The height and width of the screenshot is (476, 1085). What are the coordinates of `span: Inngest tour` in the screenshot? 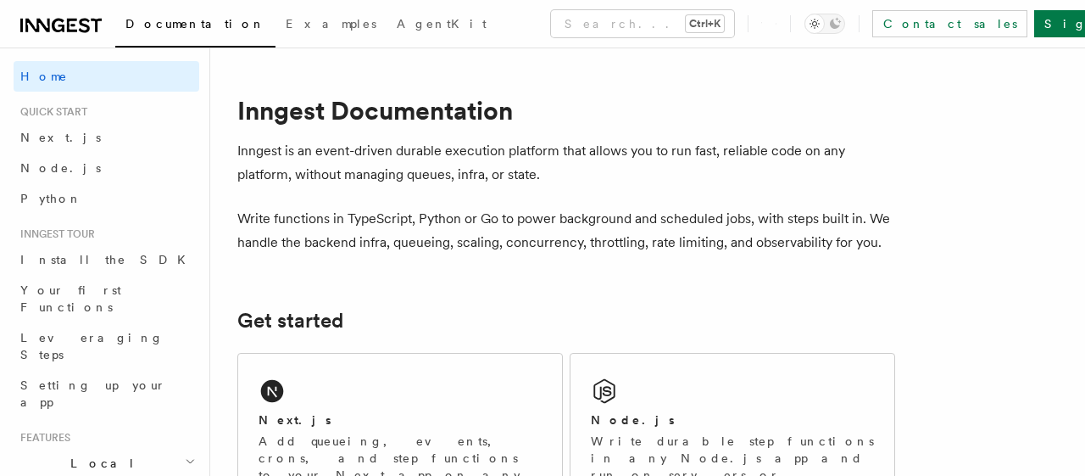 It's located at (54, 234).